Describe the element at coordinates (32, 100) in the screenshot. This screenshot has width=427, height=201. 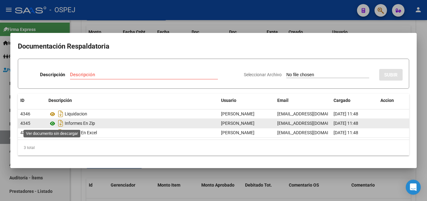
I see `datatable-header-cell: ID` at that location.